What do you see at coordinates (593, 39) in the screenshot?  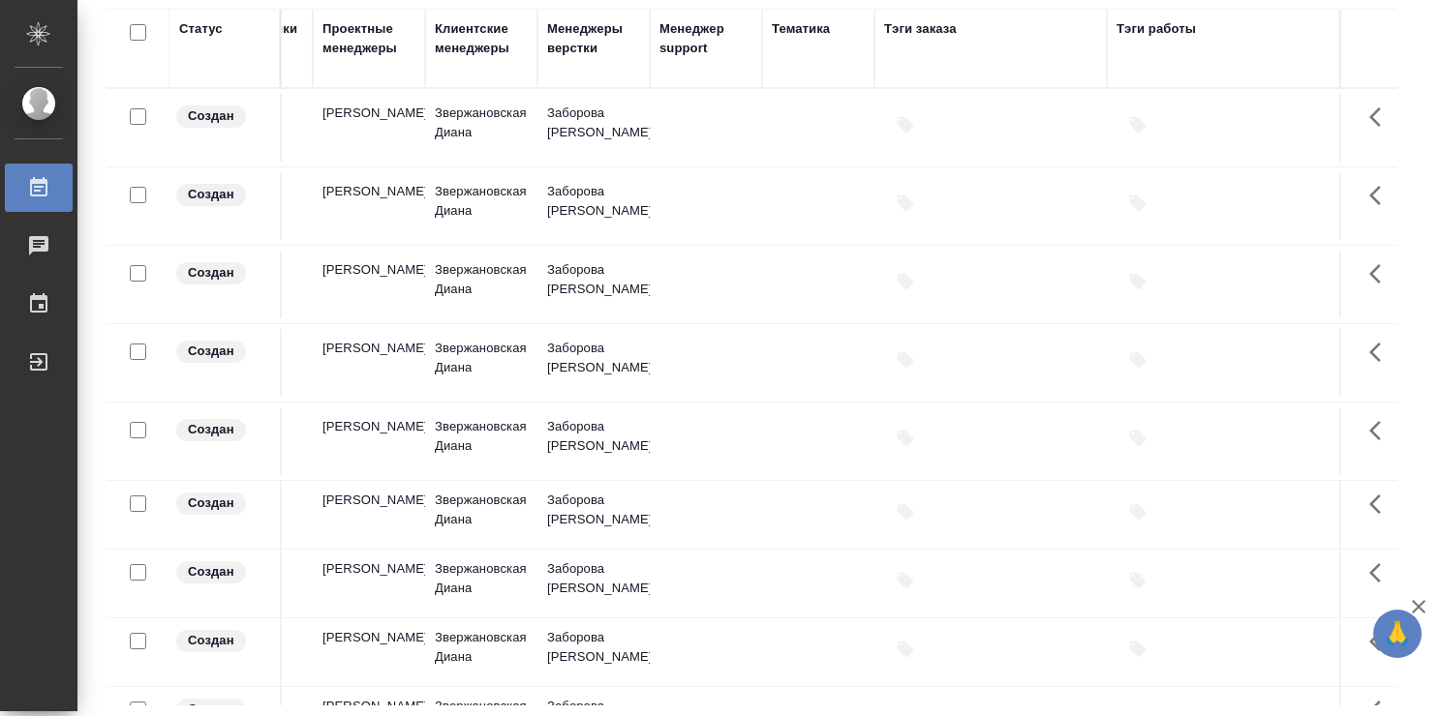 I see `div: Менеджеры верстки` at bounding box center [593, 39].